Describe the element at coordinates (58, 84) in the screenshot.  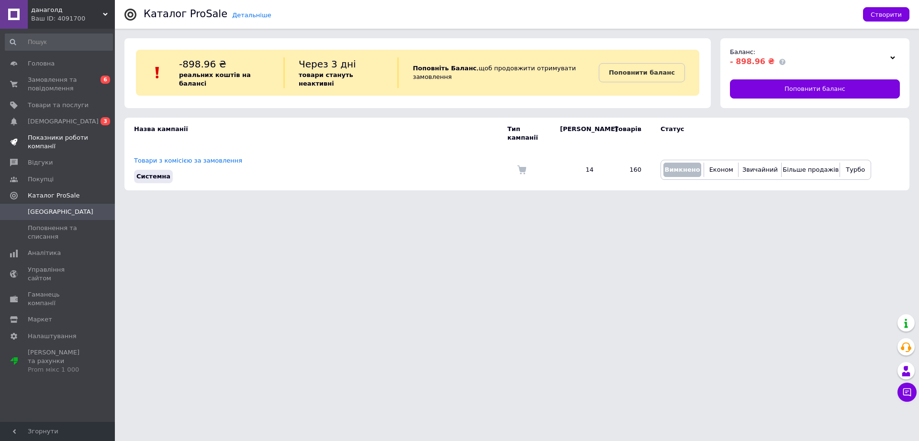
I see `span: Замовлення та повідомлення` at that location.